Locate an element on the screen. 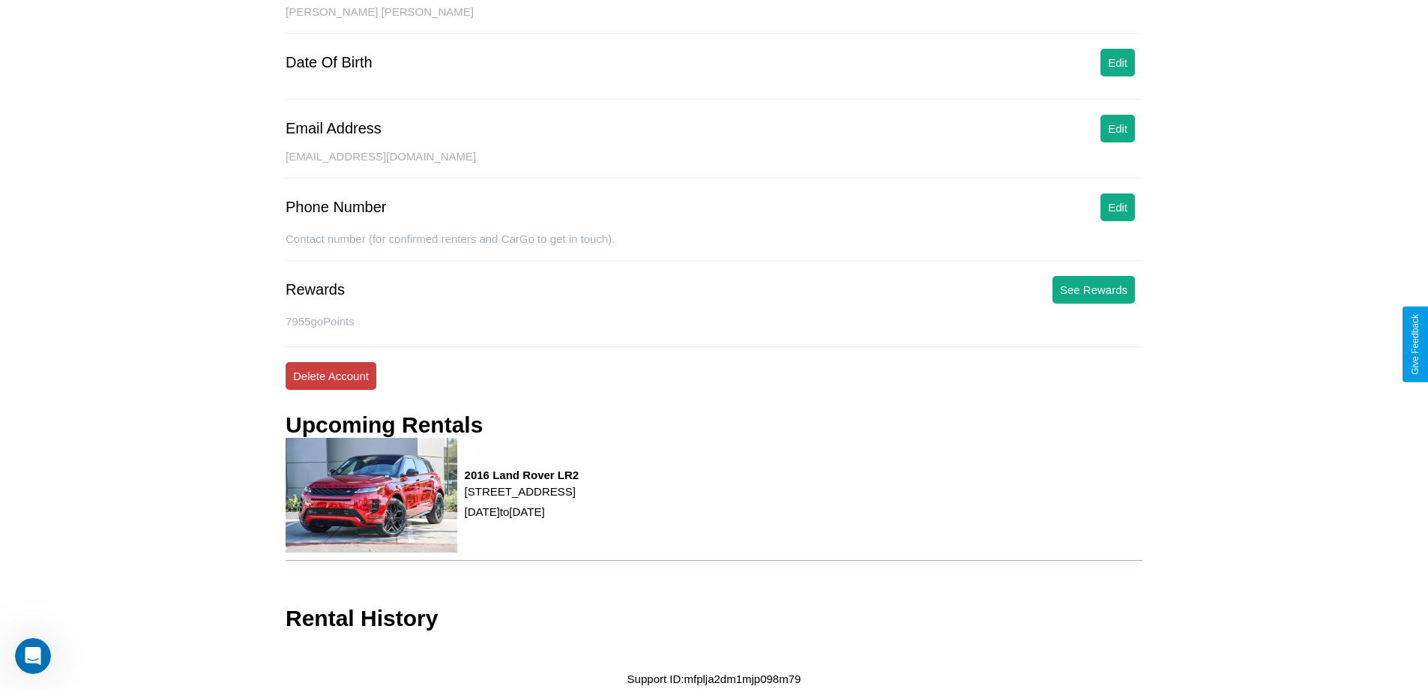 Image resolution: width=1428 pixels, height=689 pixels. p: Support ID: mfplja2dm1mjp098m79 is located at coordinates (714, 678).